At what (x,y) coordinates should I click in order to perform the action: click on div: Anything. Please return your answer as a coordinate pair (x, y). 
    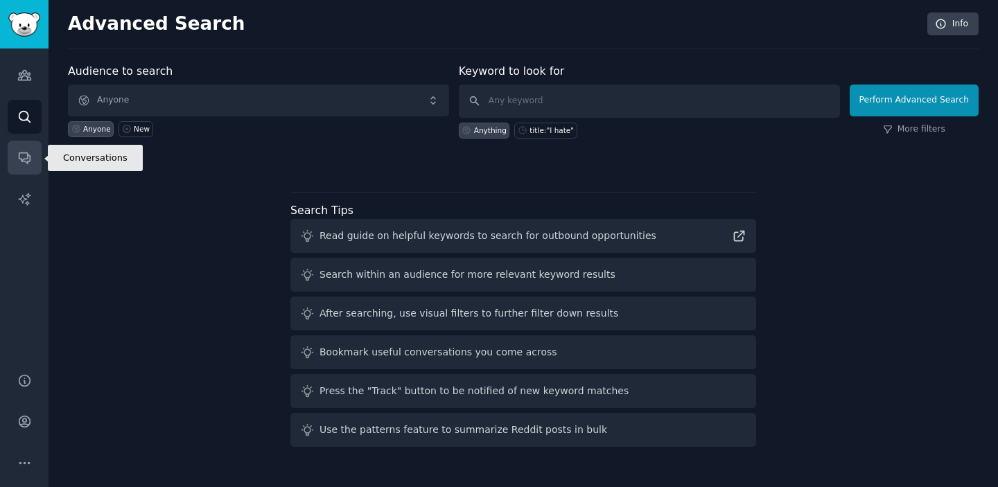
    Looking at the image, I should click on (490, 130).